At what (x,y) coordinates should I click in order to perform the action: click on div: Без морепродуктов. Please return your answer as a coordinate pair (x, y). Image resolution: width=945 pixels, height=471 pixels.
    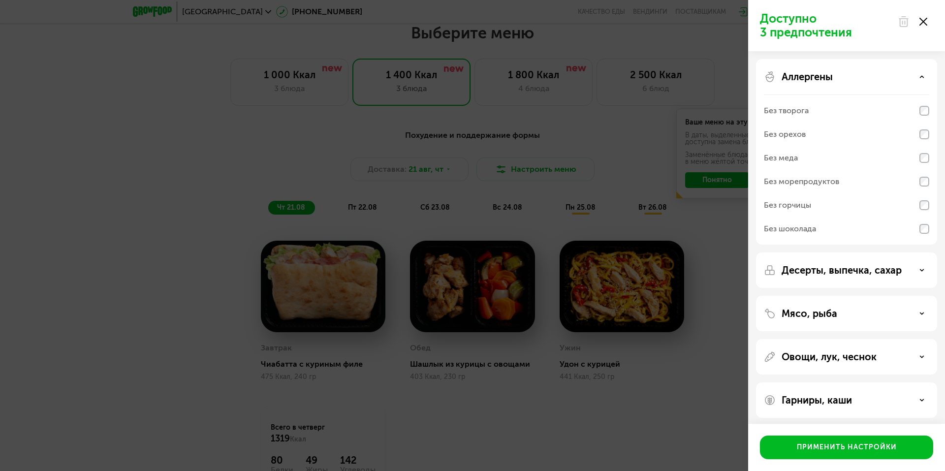
    Looking at the image, I should click on (801, 182).